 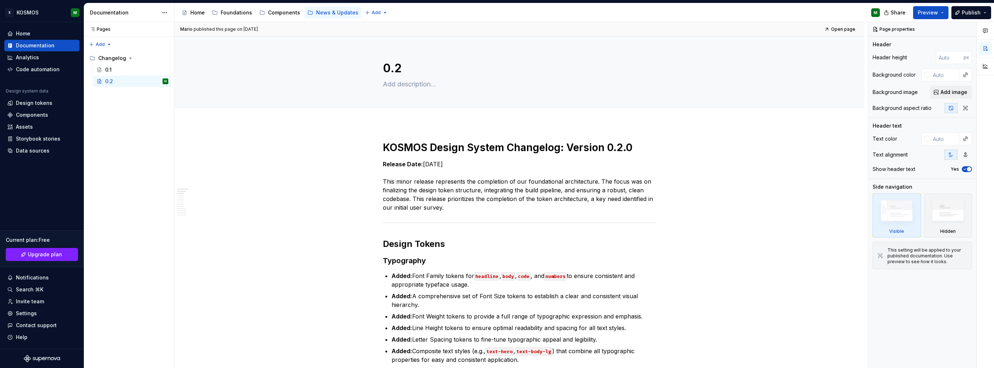 I want to click on div: Assets, so click(x=24, y=127).